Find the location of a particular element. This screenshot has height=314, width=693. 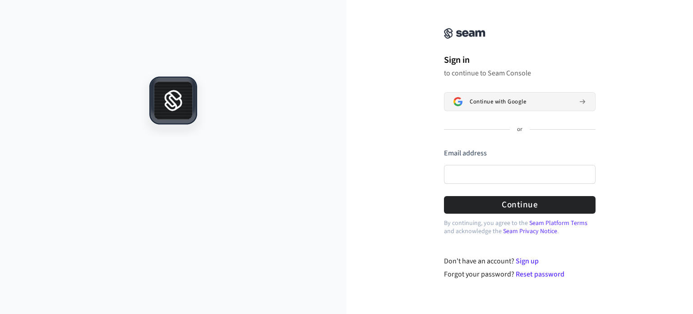

div: Don't have an account? is located at coordinates (520, 261).